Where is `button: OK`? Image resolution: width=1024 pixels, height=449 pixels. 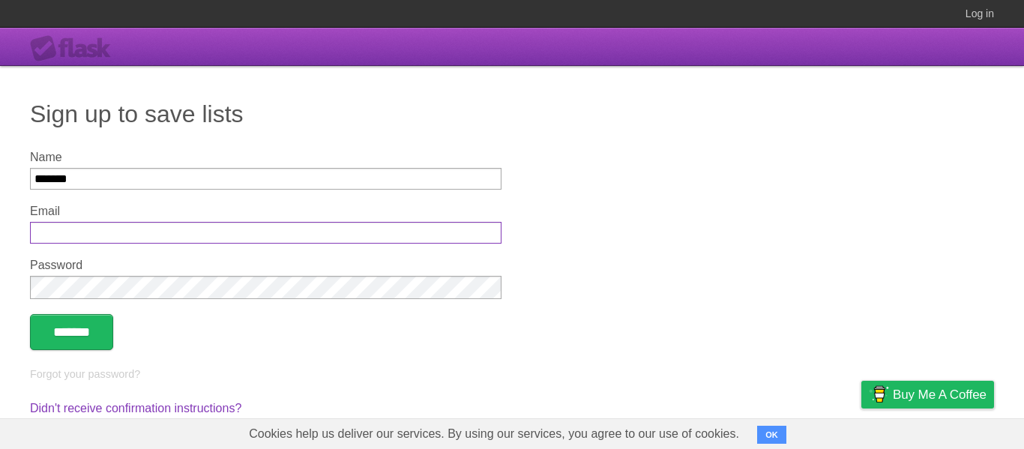 button: OK is located at coordinates (771, 435).